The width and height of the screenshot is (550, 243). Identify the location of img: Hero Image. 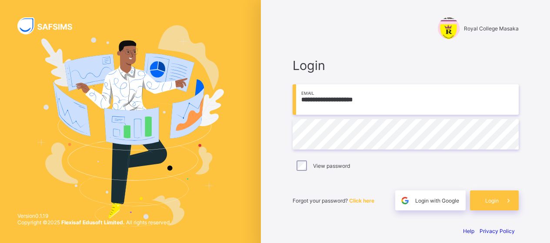
(131, 126).